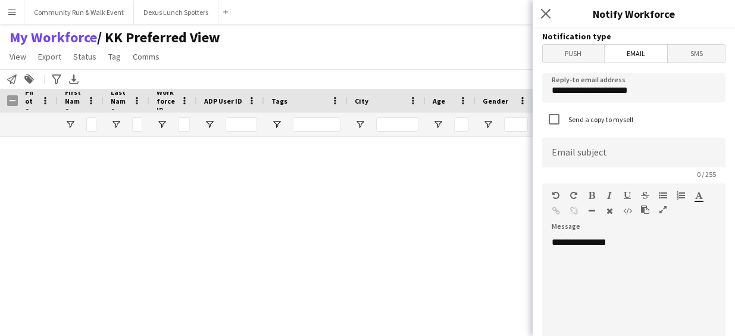  I want to click on span: Gender, so click(495, 101).